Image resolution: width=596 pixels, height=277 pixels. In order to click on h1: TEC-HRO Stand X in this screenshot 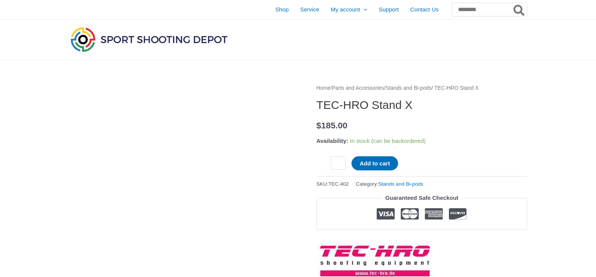, I will do `click(422, 105)`.